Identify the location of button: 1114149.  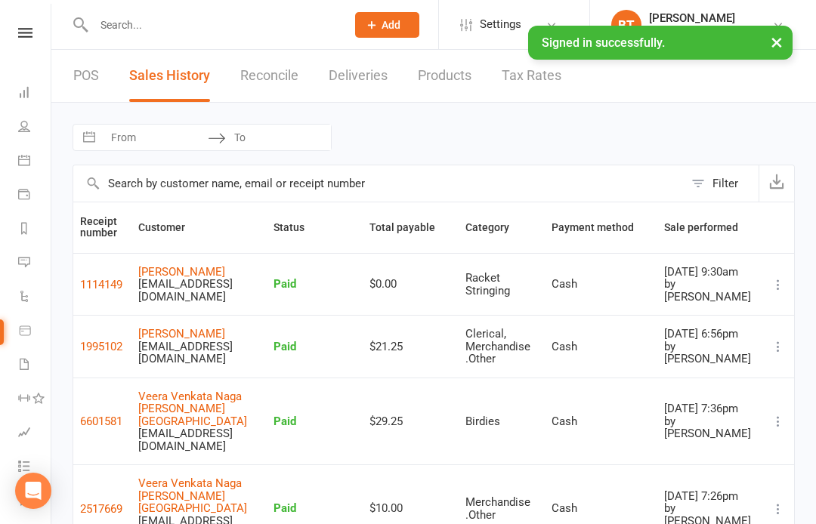
(101, 285).